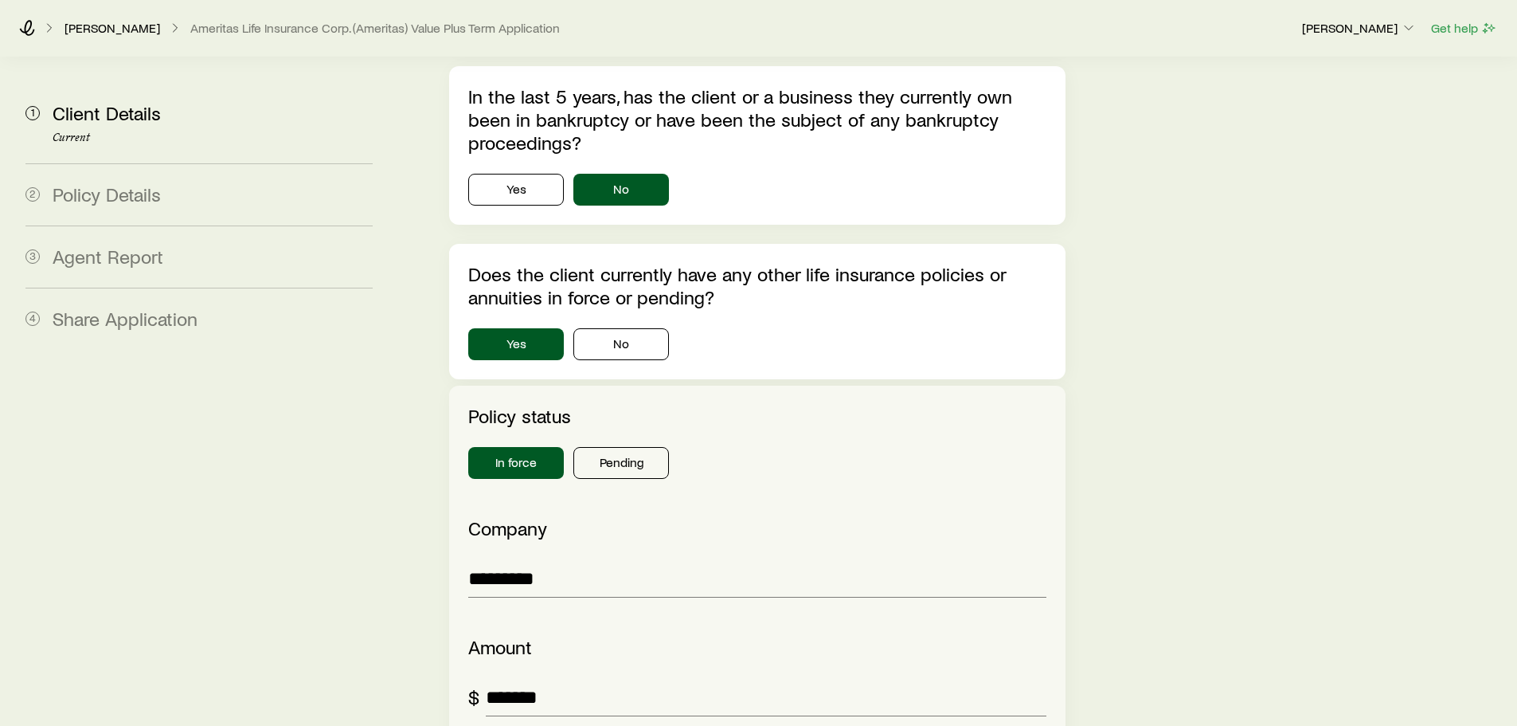 Image resolution: width=1517 pixels, height=726 pixels. Describe the element at coordinates (507, 527) in the screenshot. I see `label: Company` at that location.